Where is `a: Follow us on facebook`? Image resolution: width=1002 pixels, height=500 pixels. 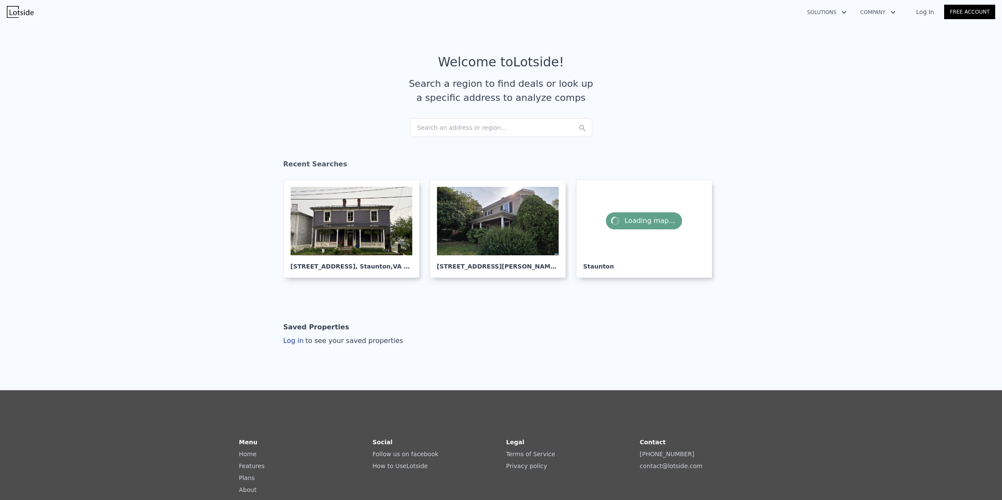 a: Follow us on facebook is located at coordinates (406, 454).